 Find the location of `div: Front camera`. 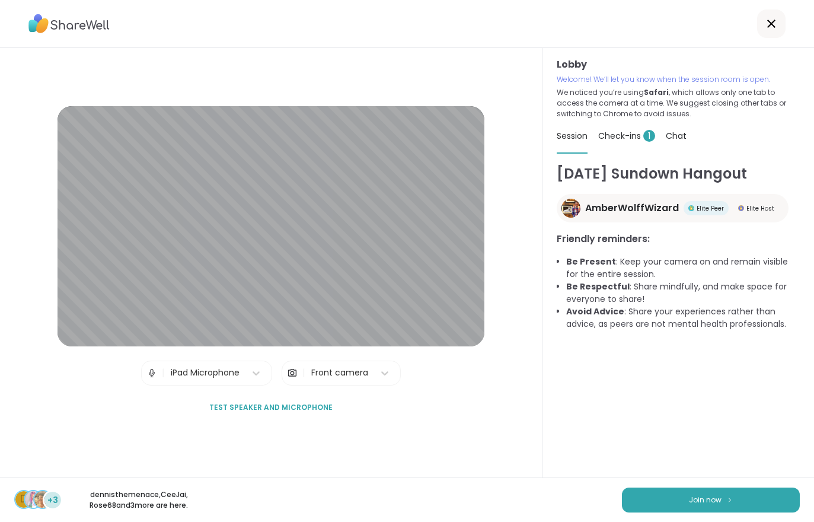

div: Front camera is located at coordinates (340, 372).